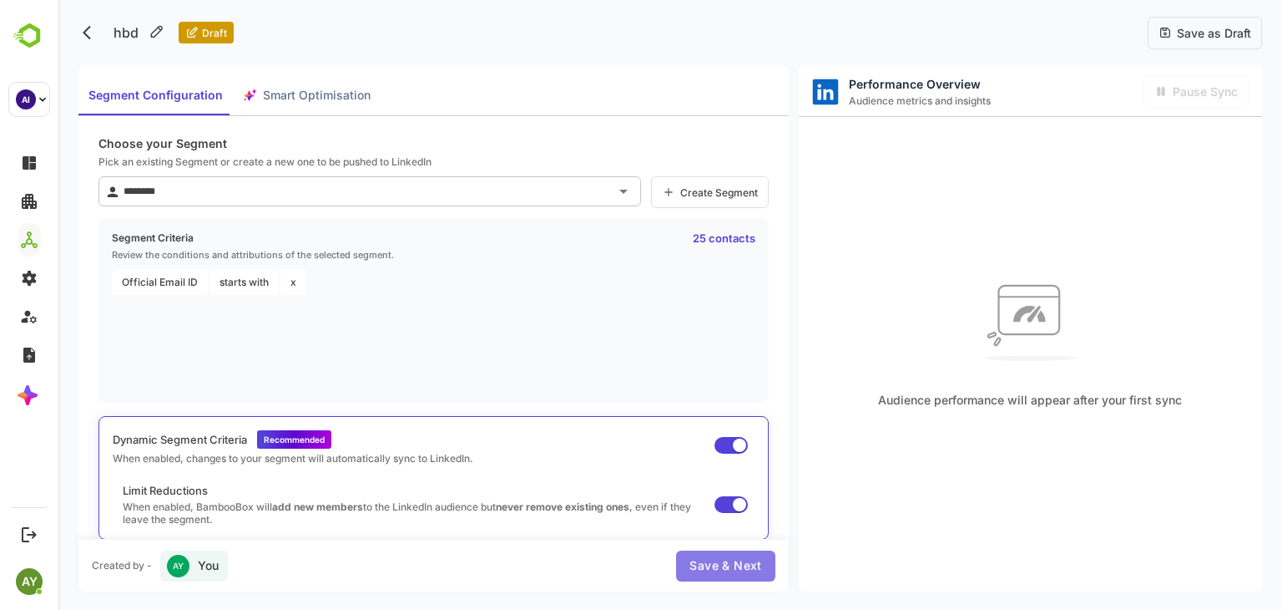 This screenshot has height=610, width=1282. What do you see at coordinates (651, 192) in the screenshot?
I see `a: Create Segment` at bounding box center [651, 192].